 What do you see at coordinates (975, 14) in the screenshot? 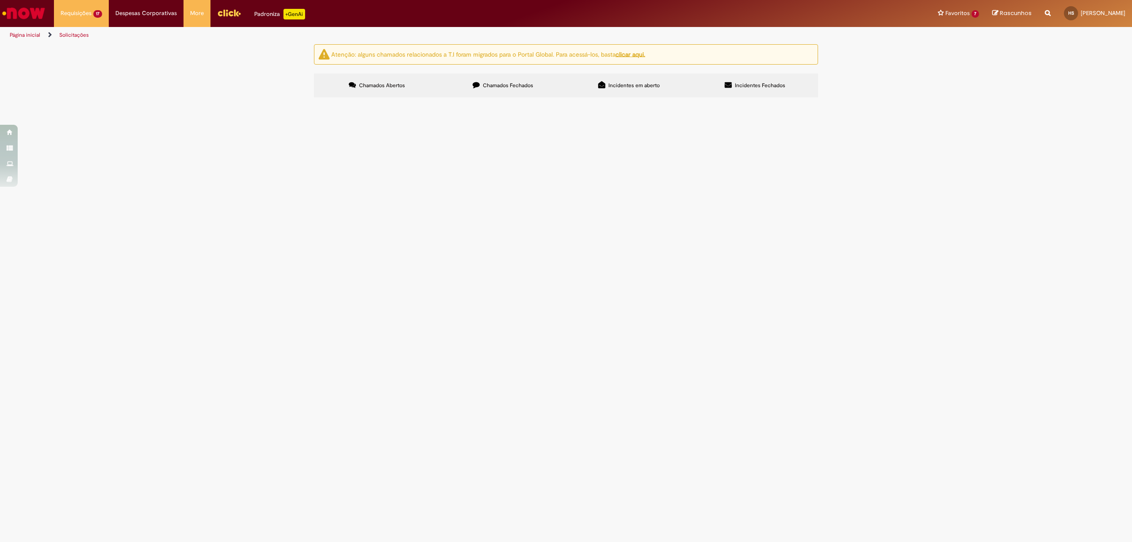
I see `span: 7` at bounding box center [975, 14].